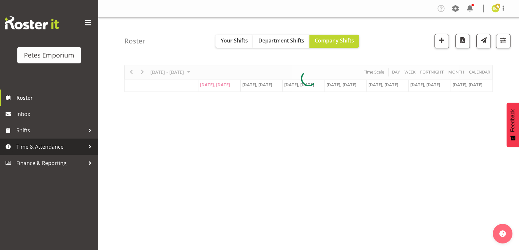 Image resolution: width=519 pixels, height=250 pixels. I want to click on button: Download a PDF of the roster according to the set date range., so click(462, 41).